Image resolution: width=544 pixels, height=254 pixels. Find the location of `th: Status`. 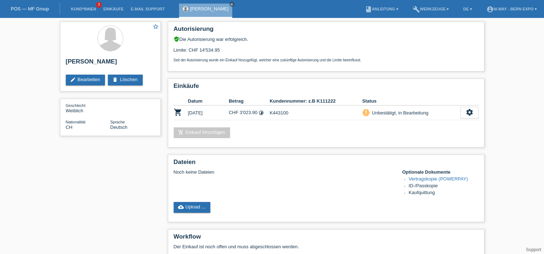

th: Status is located at coordinates (411, 101).